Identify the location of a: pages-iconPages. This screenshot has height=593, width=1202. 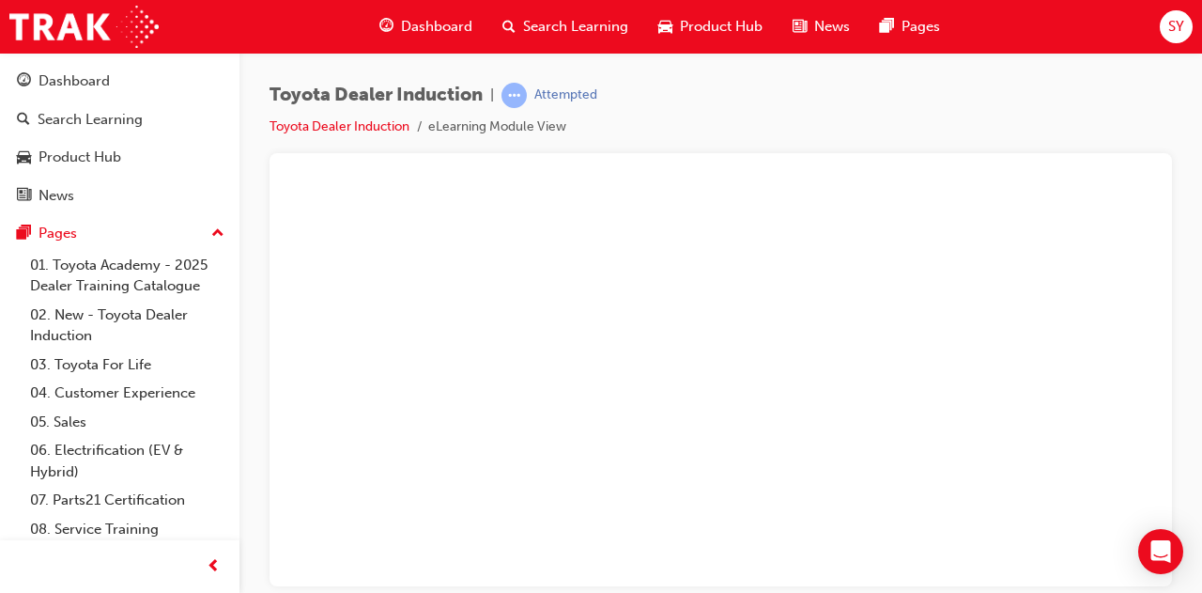
(910, 26).